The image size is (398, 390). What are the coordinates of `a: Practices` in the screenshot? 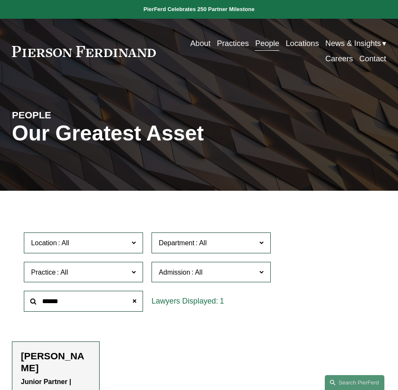 It's located at (233, 43).